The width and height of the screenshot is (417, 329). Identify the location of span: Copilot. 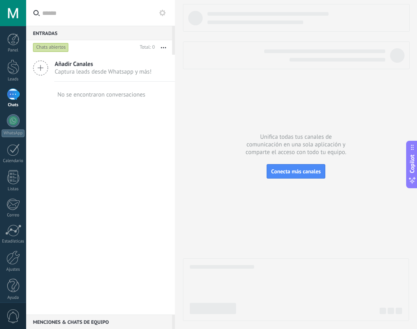
(412, 164).